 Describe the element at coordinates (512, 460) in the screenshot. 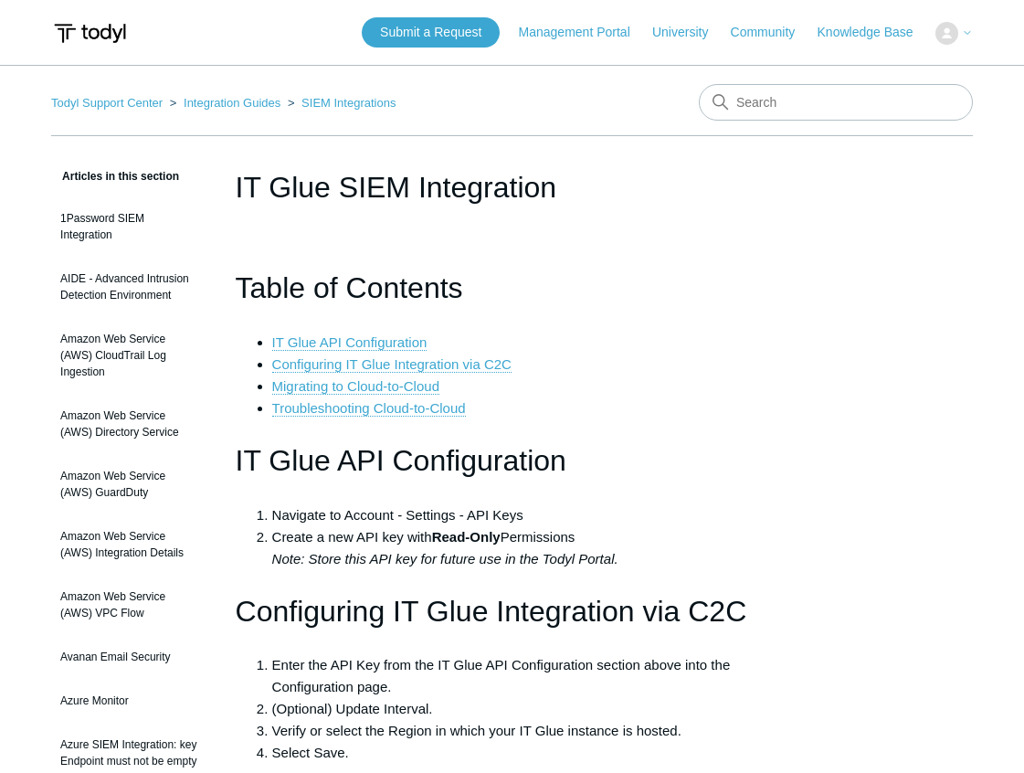

I see `h1: IT Glue API Configuration` at that location.